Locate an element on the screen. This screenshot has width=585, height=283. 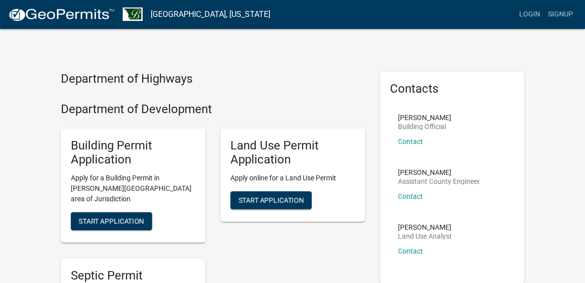
h4: Department of Highways is located at coordinates (213, 79).